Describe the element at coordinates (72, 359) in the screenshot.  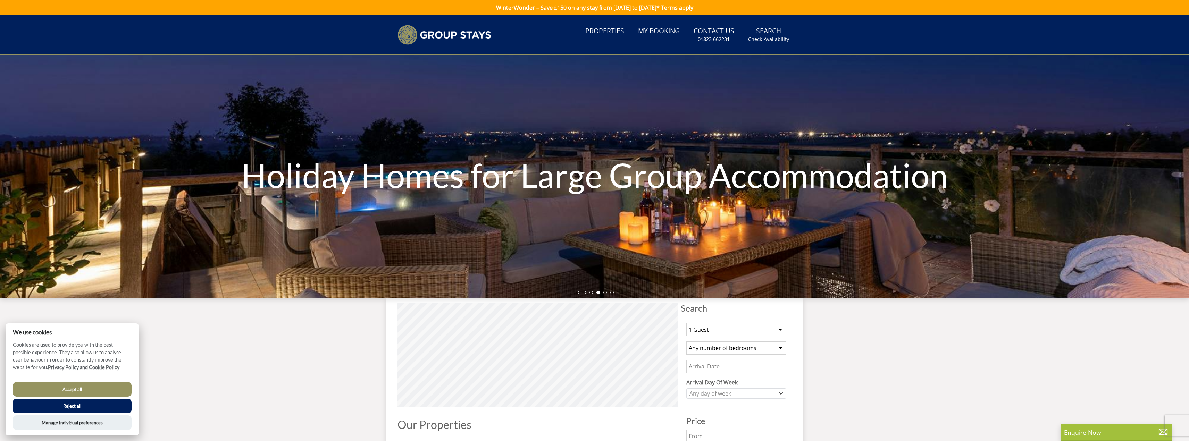
I see `p: Cookies are used to provide you with the best possible experience. They also allow us to analyse ...` at that location.